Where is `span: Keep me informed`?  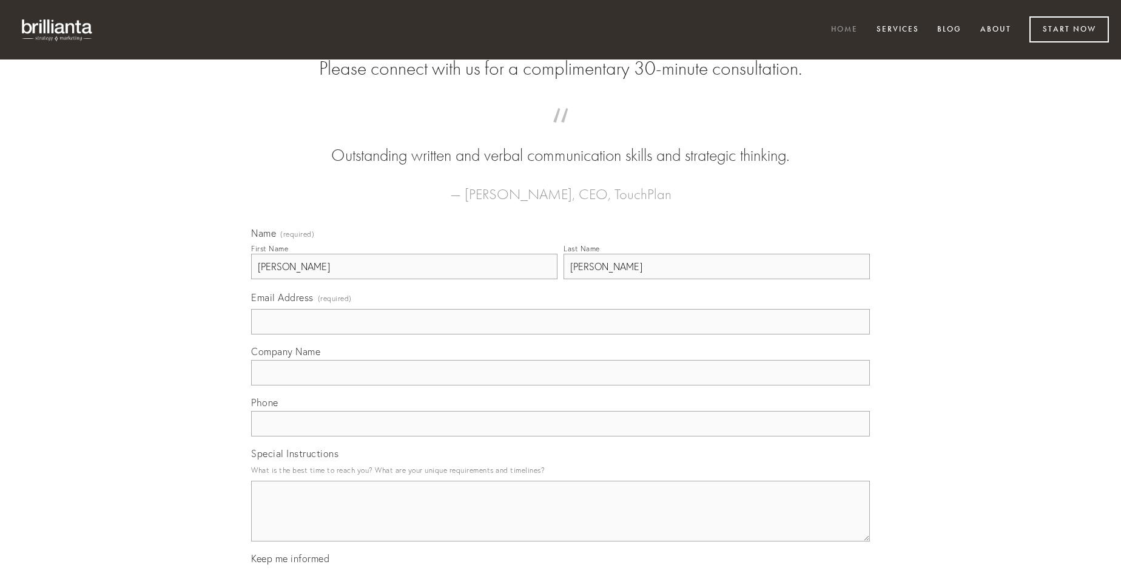 span: Keep me informed is located at coordinates (290, 558).